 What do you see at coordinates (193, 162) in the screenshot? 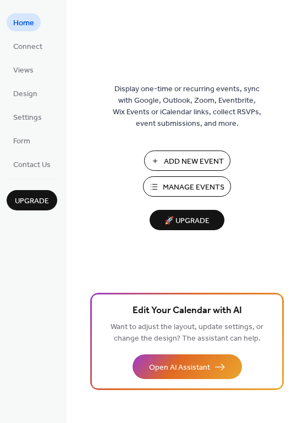
I see `span: Add New Event` at bounding box center [193, 162].